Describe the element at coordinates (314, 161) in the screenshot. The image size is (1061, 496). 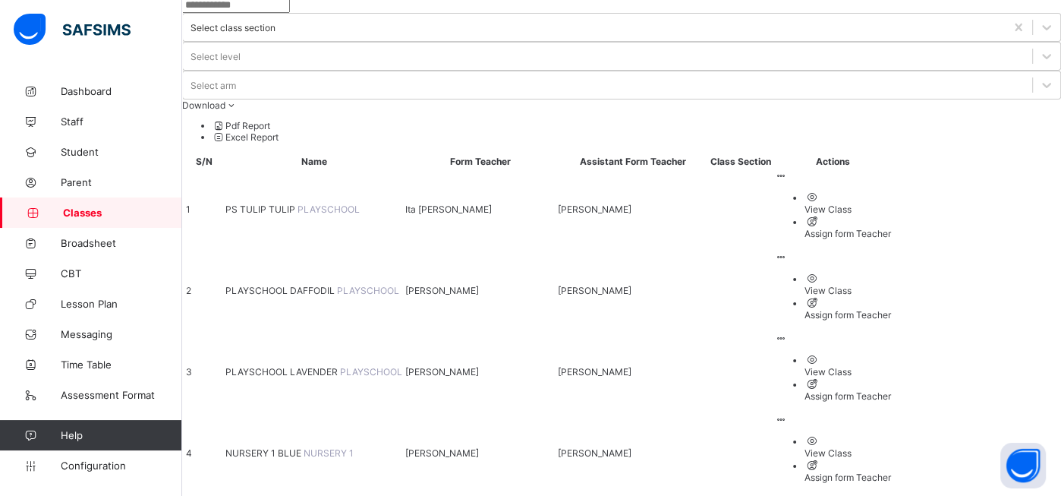
I see `th: Name` at that location.